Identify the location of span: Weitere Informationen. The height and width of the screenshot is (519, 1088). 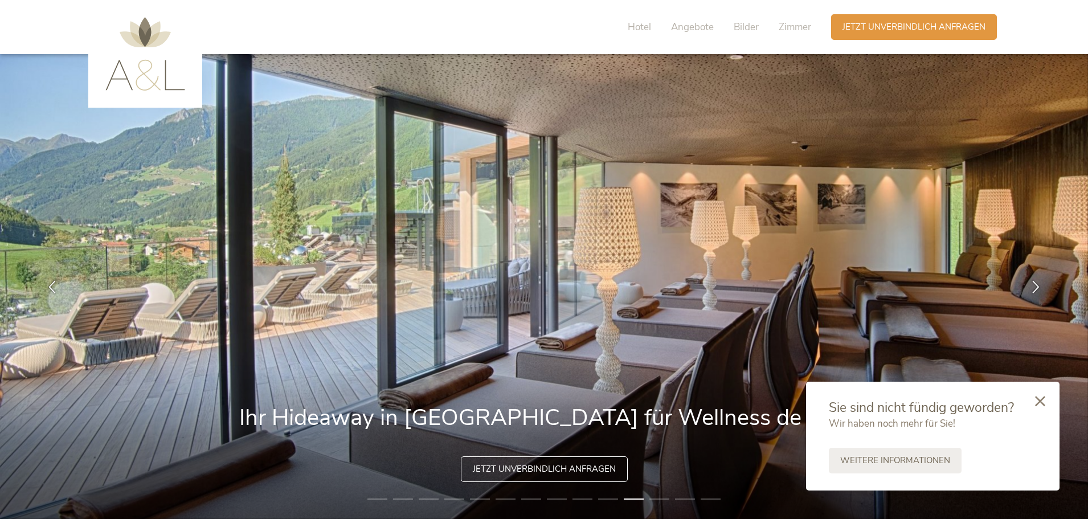
(895, 460).